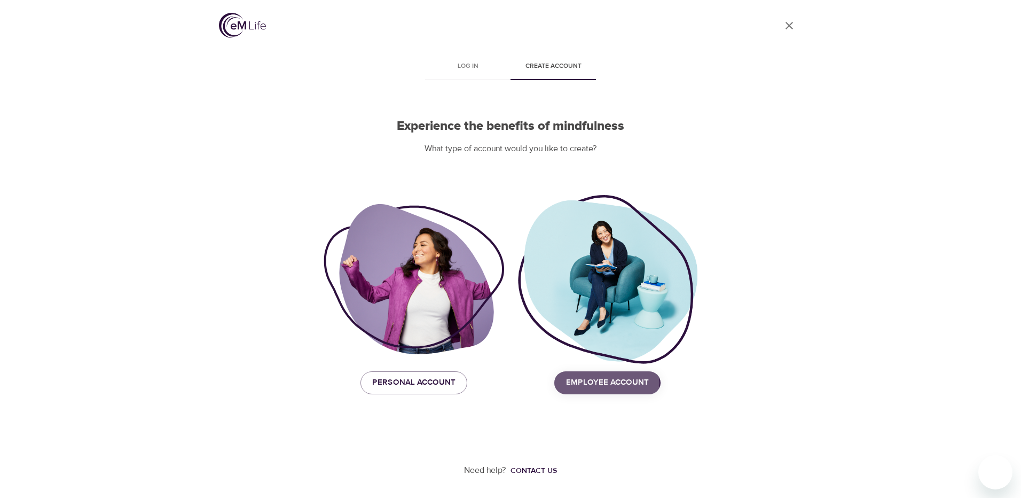  I want to click on button: Personal Account, so click(414, 382).